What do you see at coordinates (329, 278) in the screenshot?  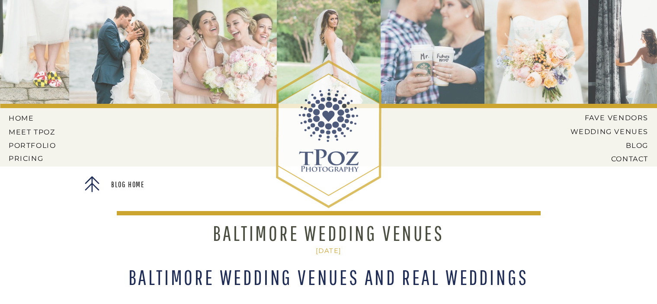 I see `h1: Baltimore Wedding Venues and Real Weddings` at bounding box center [329, 278].